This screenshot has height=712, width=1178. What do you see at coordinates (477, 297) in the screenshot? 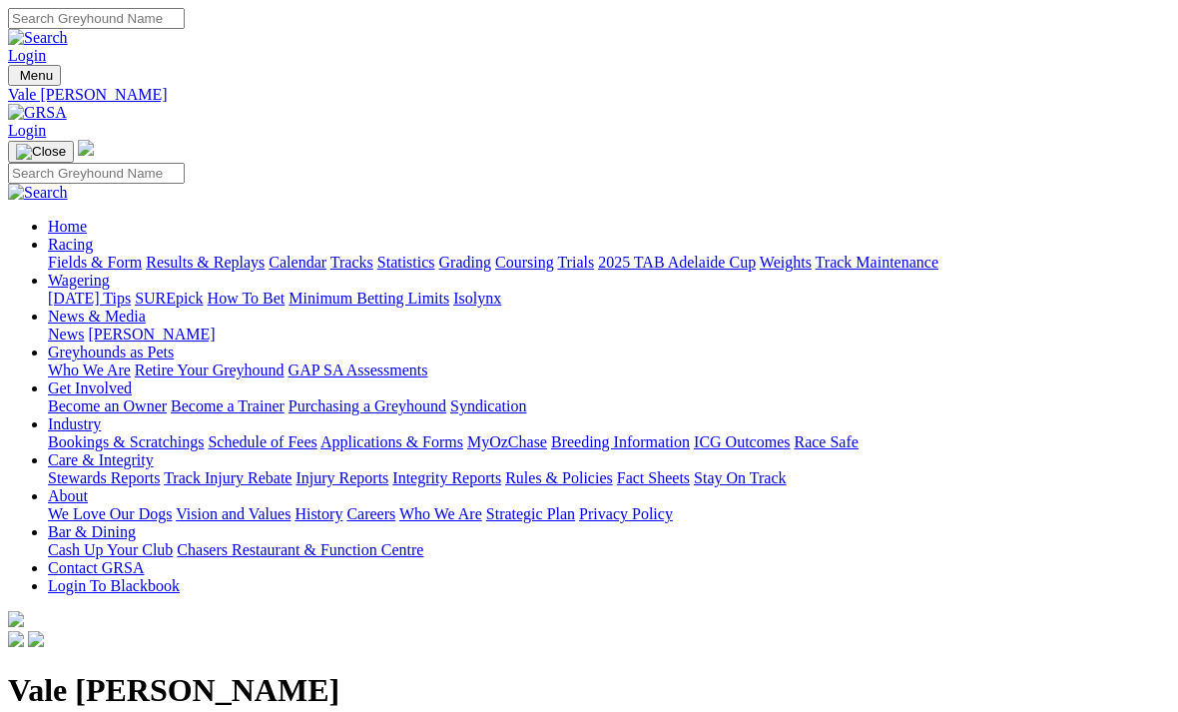
I see `a: Isolynx` at bounding box center [477, 297].